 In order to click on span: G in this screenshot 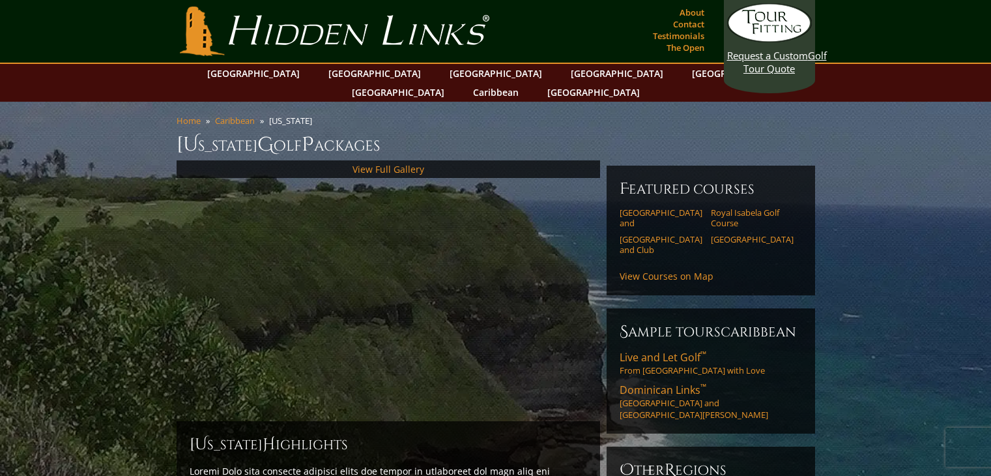, I will do `click(265, 145)`.